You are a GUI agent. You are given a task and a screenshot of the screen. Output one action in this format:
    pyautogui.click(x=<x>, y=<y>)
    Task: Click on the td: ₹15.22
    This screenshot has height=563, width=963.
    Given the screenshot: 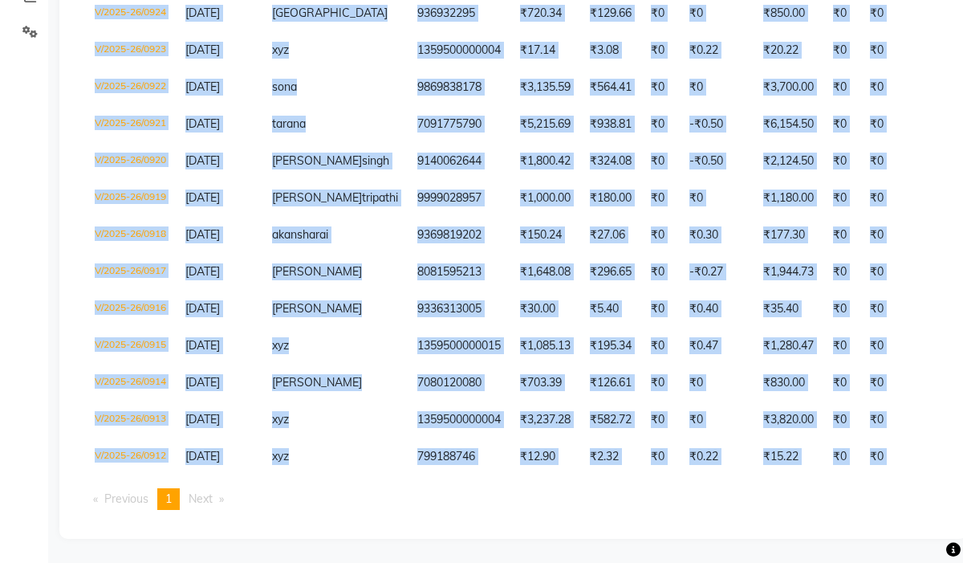 What is the action you would take?
    pyautogui.click(x=788, y=457)
    